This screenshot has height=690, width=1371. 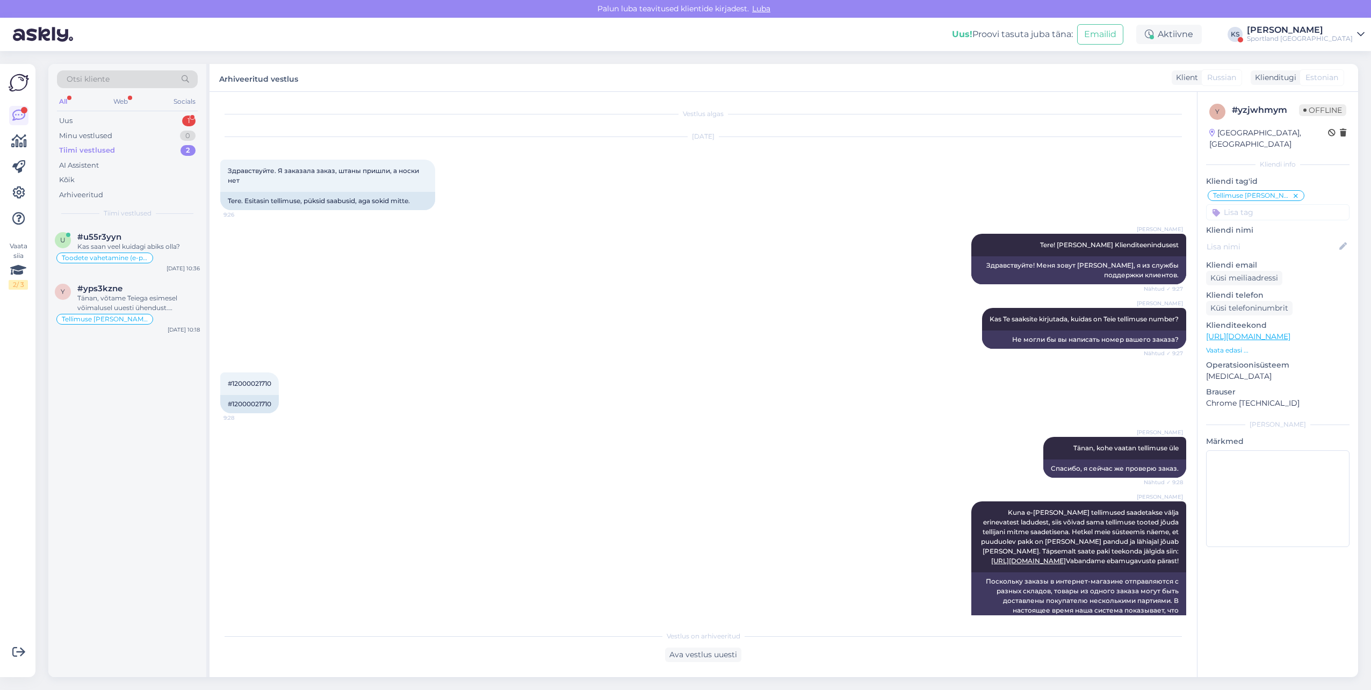 What do you see at coordinates (249, 404) in the screenshot?
I see `div: #12000021710` at bounding box center [249, 404].